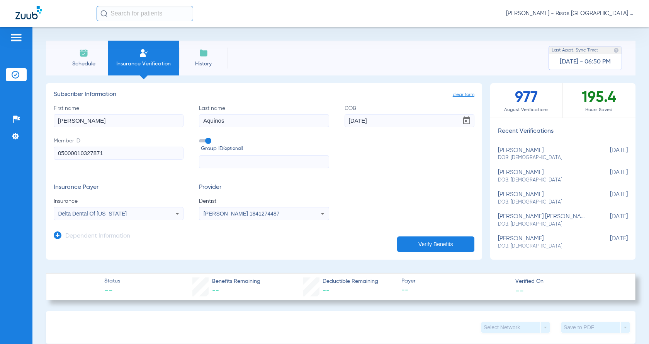 This screenshot has width=649, height=344. What do you see at coordinates (455, 281) in the screenshot?
I see `span: Payer` at bounding box center [455, 281].